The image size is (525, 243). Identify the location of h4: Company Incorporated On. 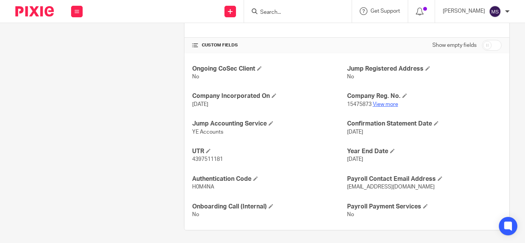
(269, 96).